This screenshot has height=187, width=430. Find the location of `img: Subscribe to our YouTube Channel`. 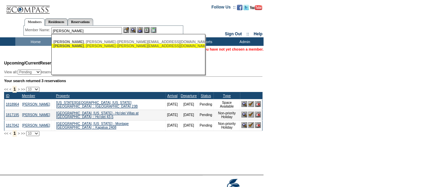

img: Subscribe to our YouTube Channel is located at coordinates (256, 7).